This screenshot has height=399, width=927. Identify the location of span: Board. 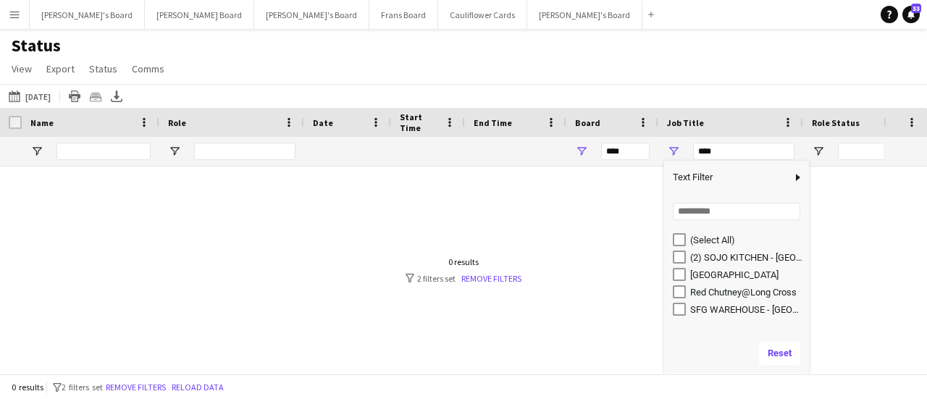
(588, 122).